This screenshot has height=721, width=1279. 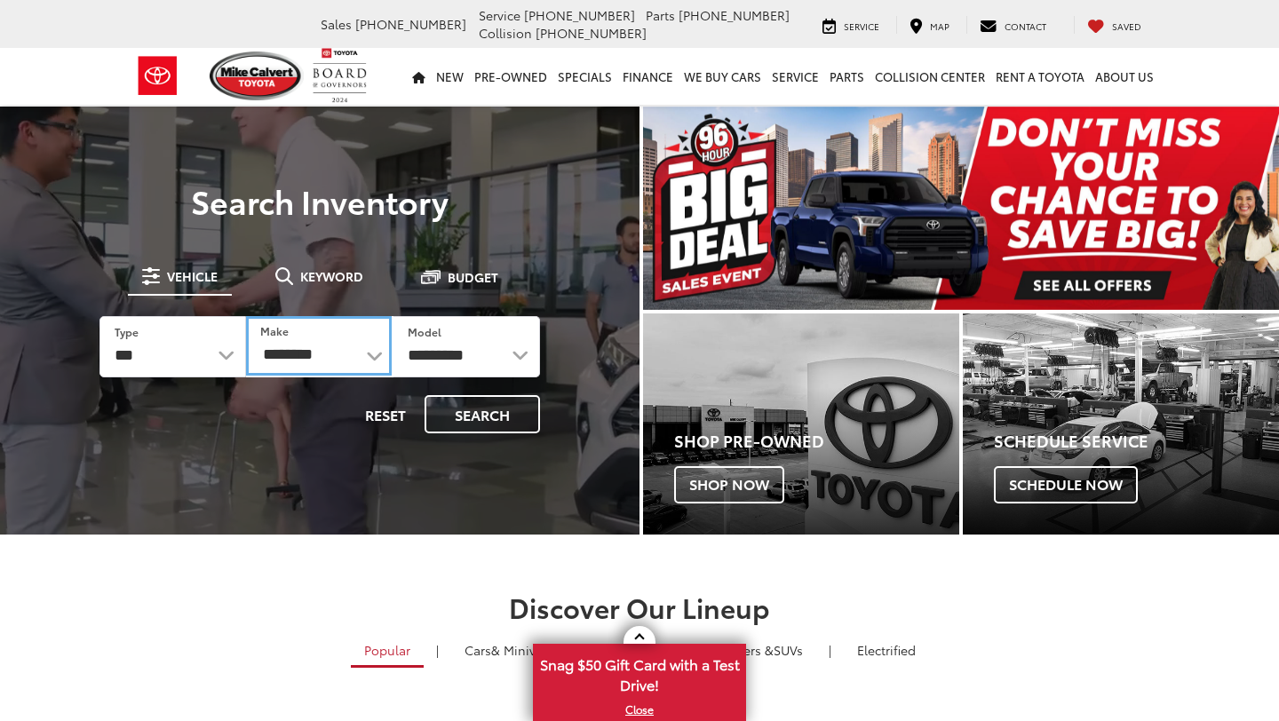 I want to click on a: Map, so click(x=929, y=25).